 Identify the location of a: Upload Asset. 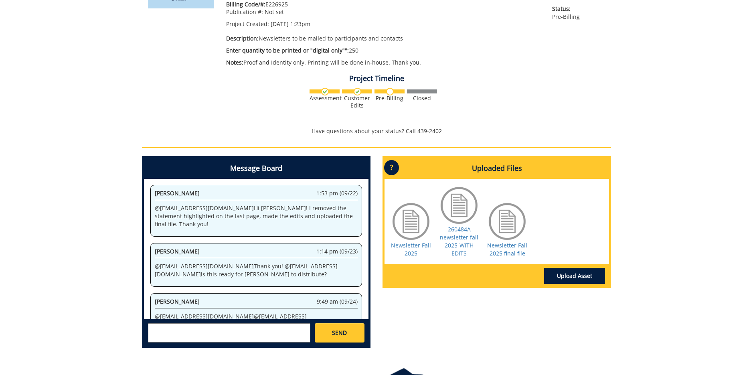
(574, 276).